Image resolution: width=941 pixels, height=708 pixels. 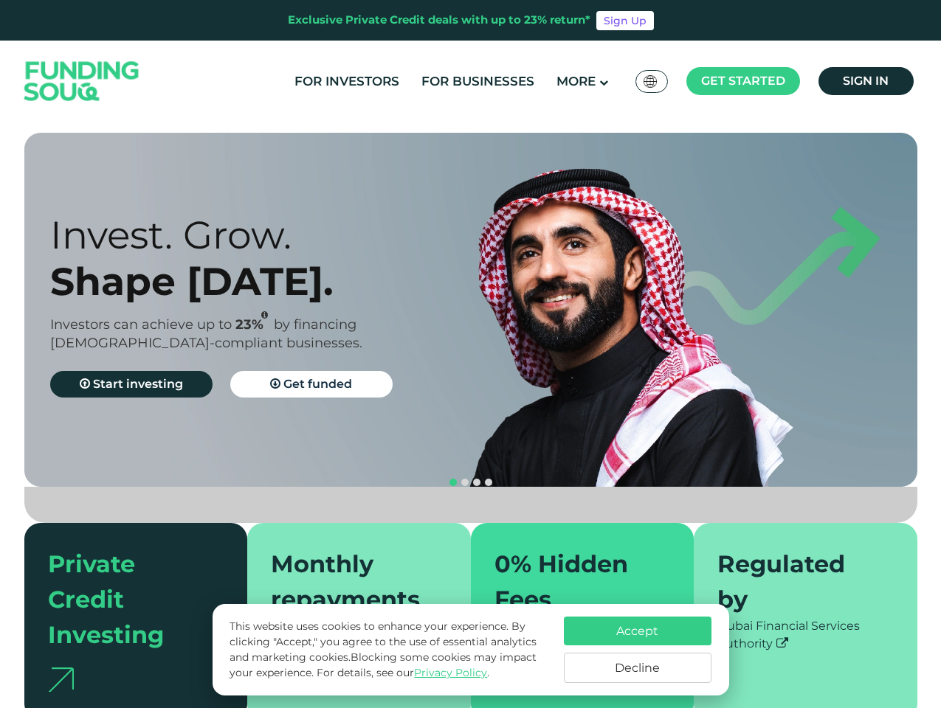 I want to click on div: Dubai Financial Services Authority, so click(x=805, y=635).